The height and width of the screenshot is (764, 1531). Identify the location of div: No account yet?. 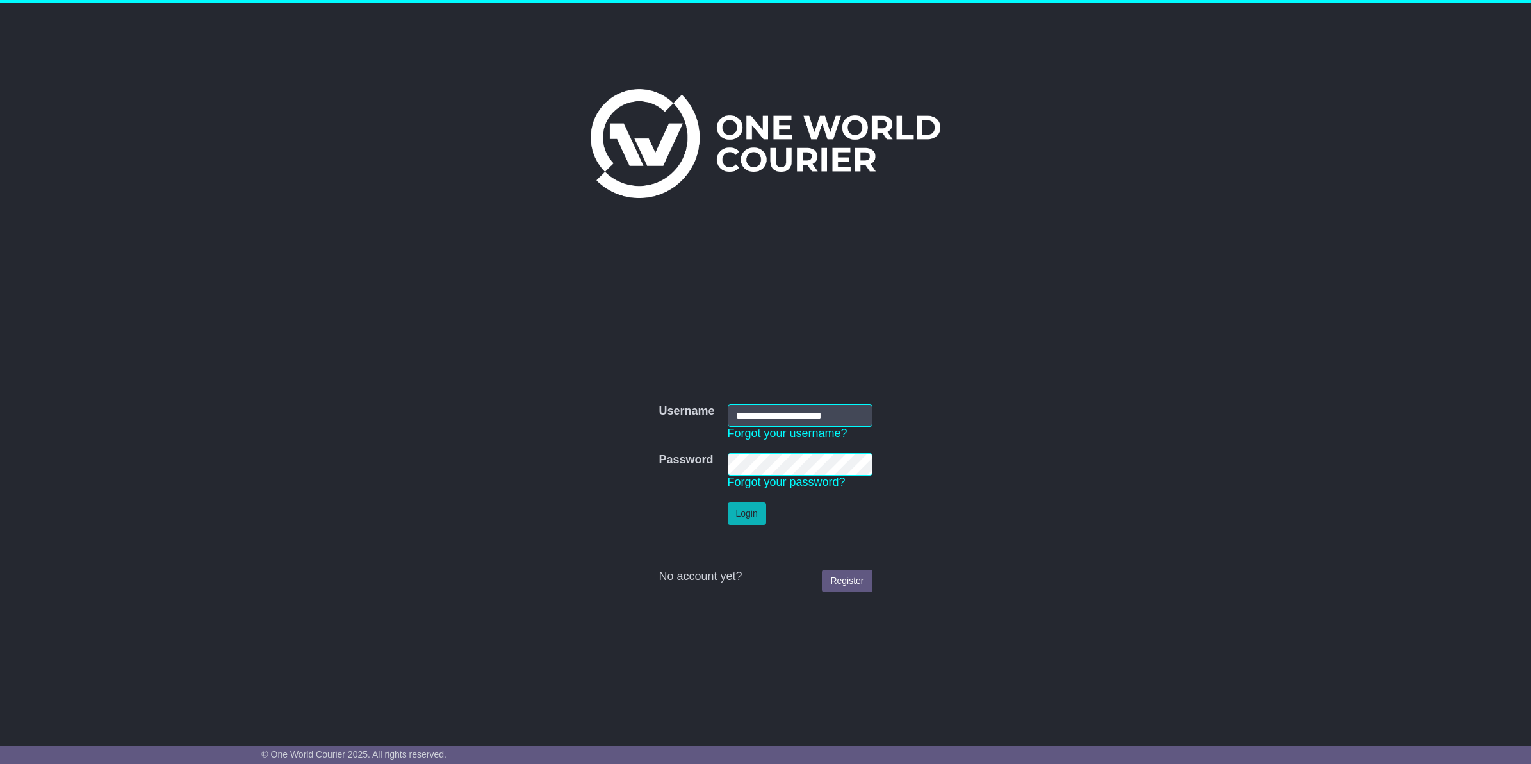
(765, 577).